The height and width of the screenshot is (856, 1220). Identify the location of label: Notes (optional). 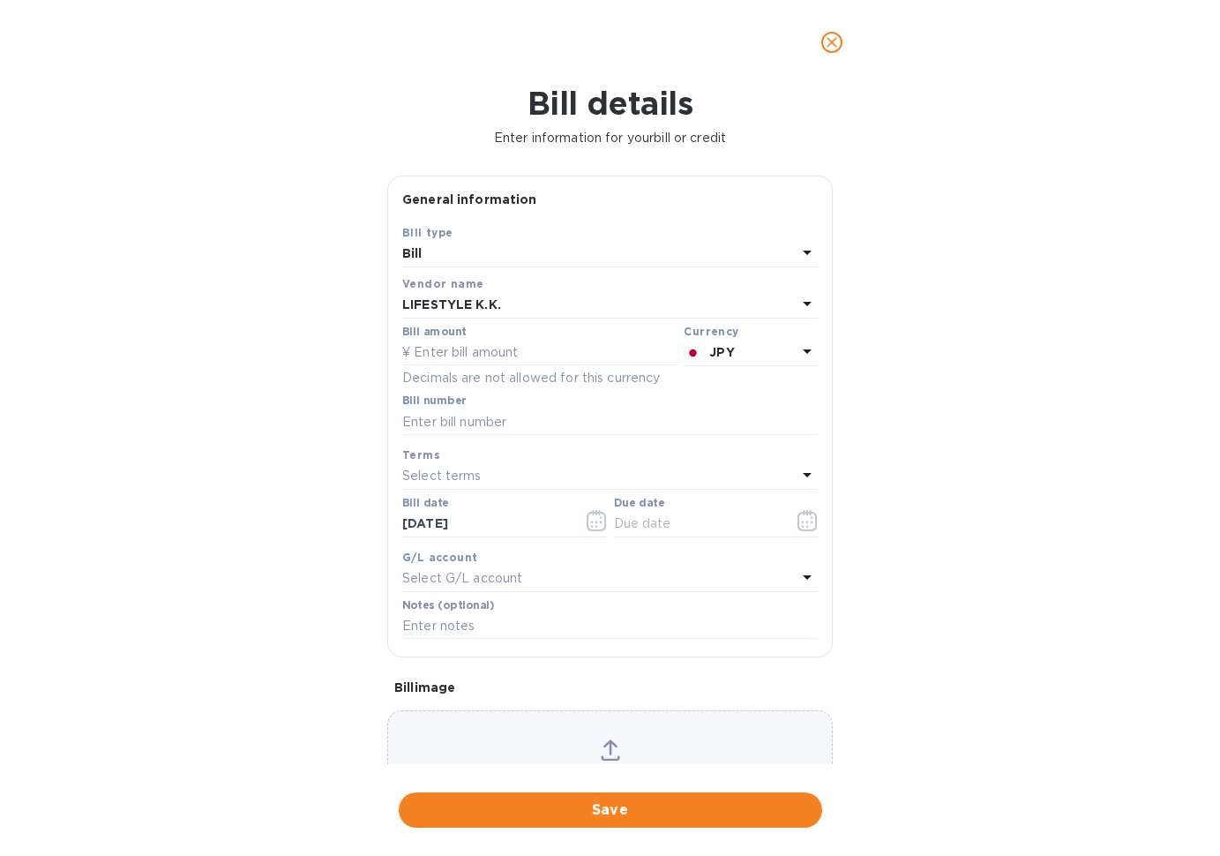
(448, 605).